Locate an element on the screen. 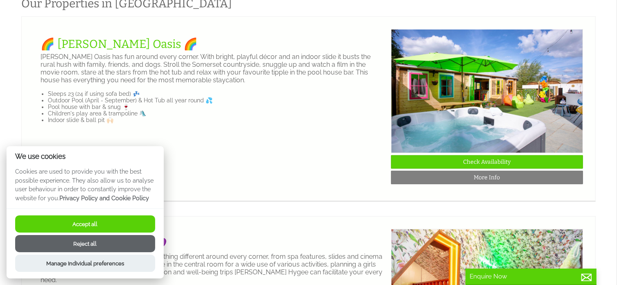 This screenshot has width=617, height=285. button: Accept all is located at coordinates (85, 224).